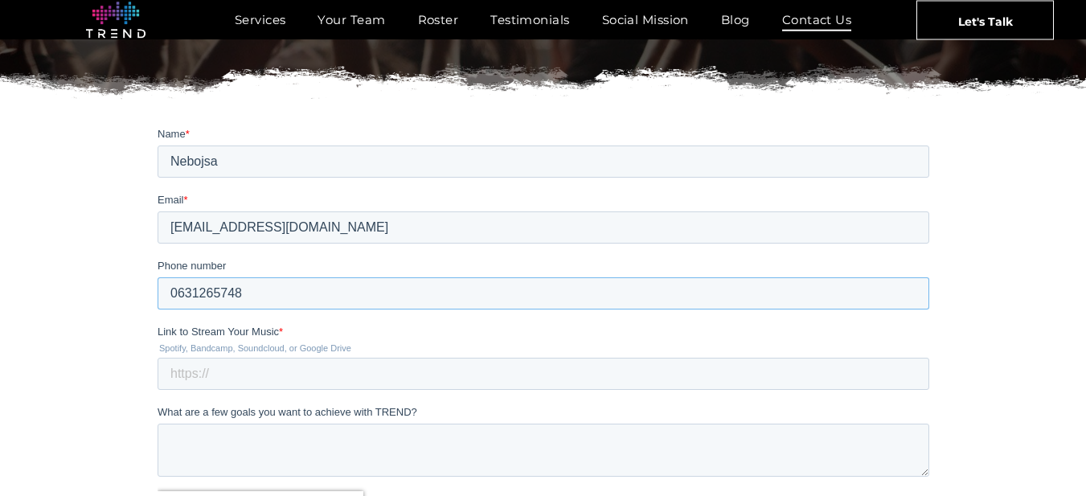 The image size is (1086, 496). I want to click on a: Blog, so click(736, 19).